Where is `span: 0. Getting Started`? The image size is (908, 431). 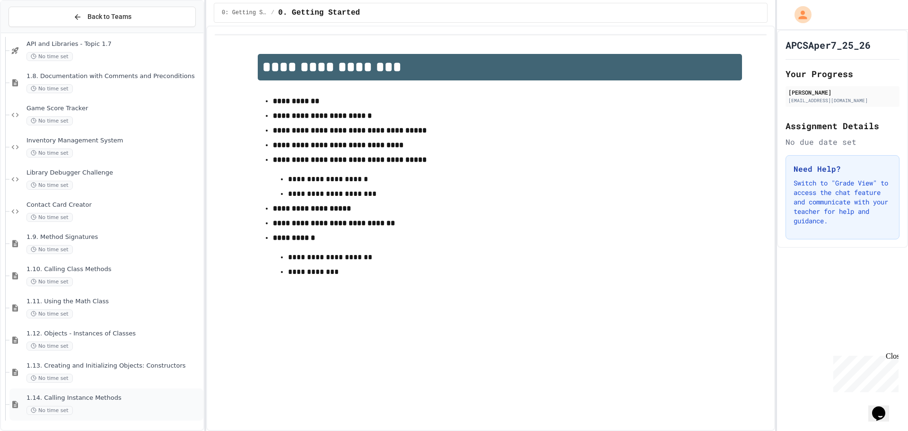 span: 0. Getting Started is located at coordinates (319, 13).